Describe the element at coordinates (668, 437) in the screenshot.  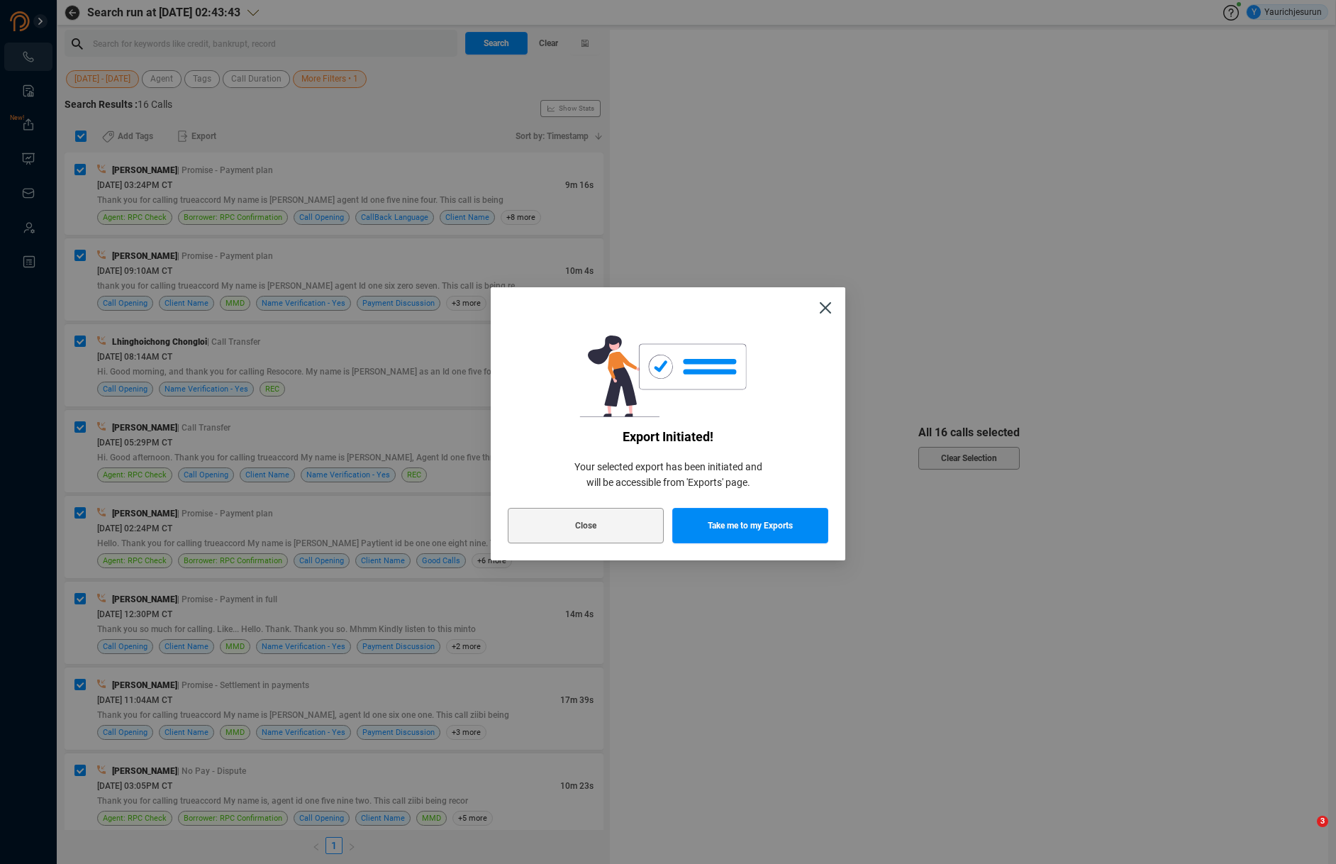
I see `span: Export initiated!` at that location.